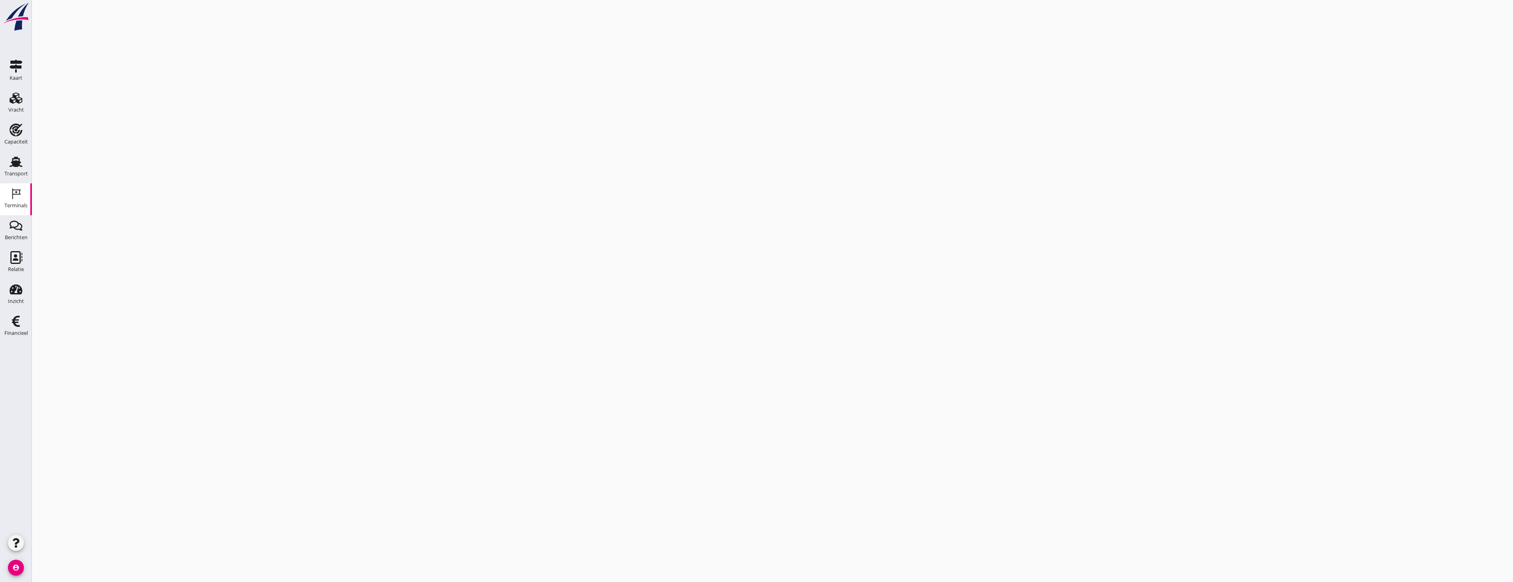 Image resolution: width=1513 pixels, height=582 pixels. I want to click on div: Inzicht, so click(16, 301).